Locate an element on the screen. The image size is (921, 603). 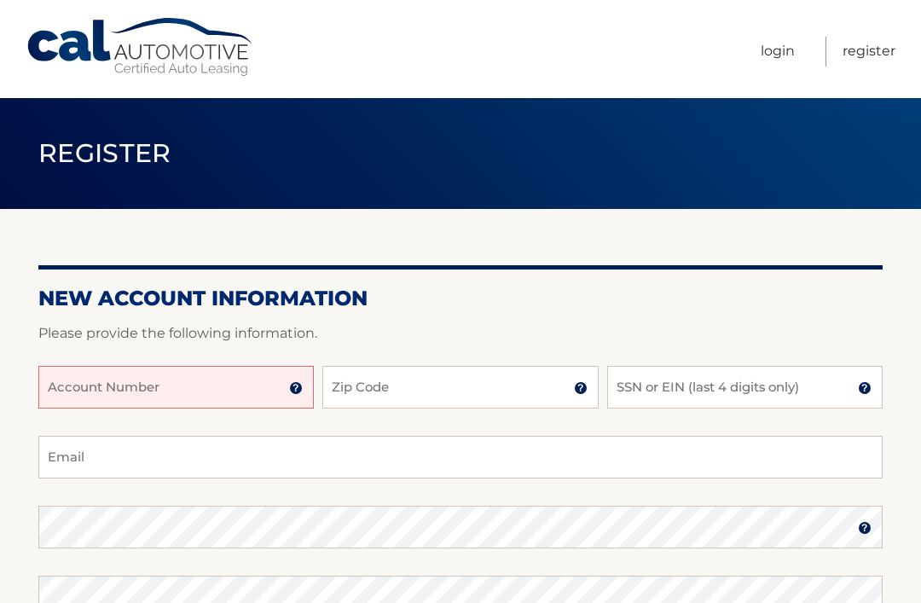
p: Please provide the following information. is located at coordinates (460, 333).